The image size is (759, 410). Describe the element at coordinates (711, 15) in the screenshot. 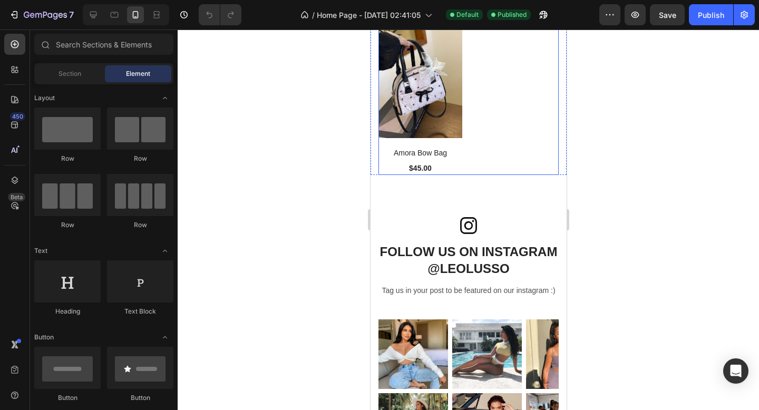

I see `button: Publish` at that location.